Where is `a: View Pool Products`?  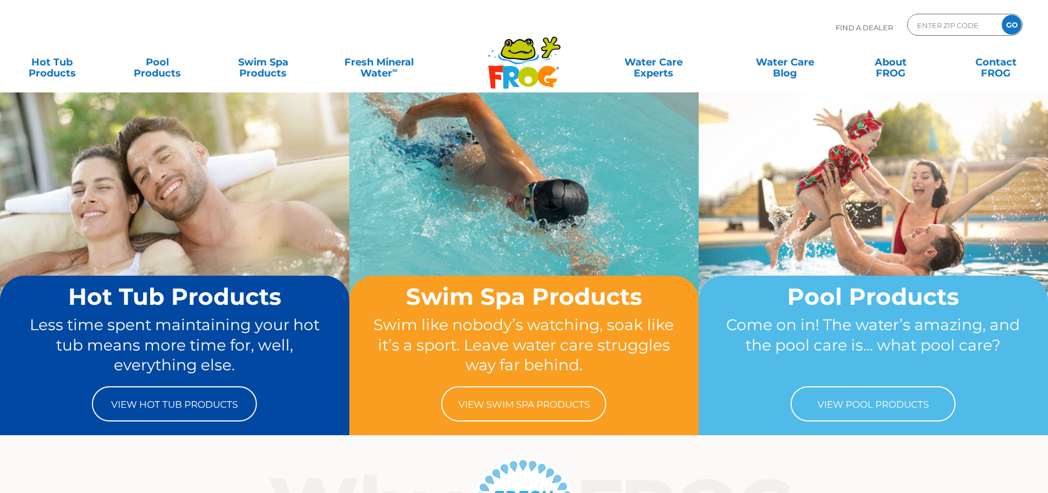 a: View Pool Products is located at coordinates (873, 404).